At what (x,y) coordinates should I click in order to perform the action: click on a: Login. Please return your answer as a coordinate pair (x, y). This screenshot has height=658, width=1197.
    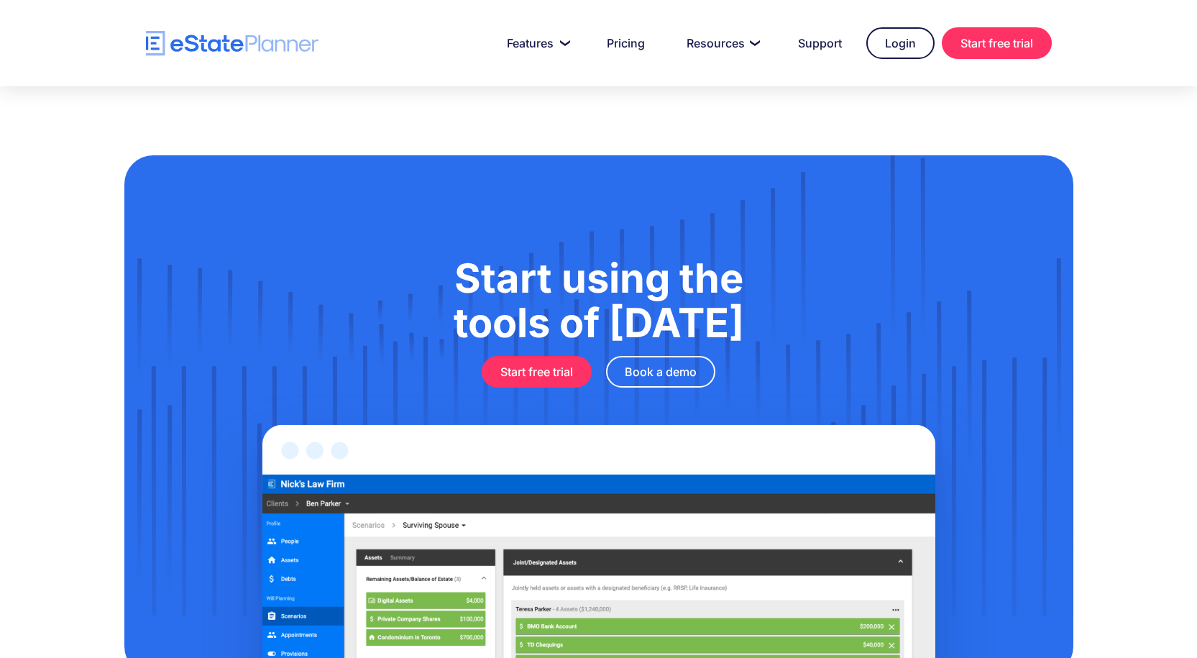
    Looking at the image, I should click on (900, 43).